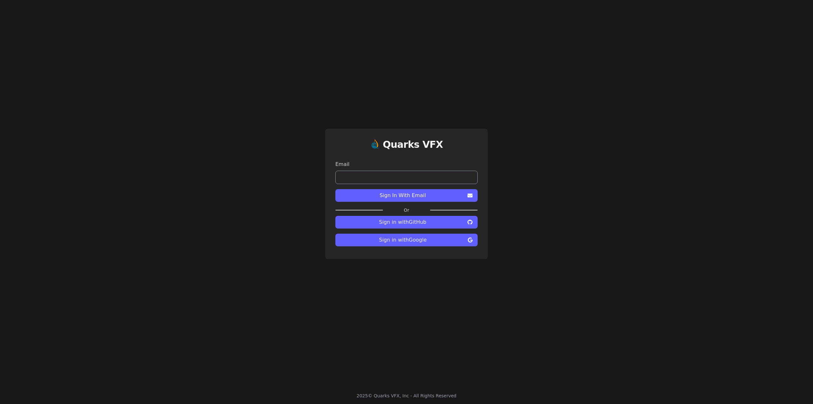  Describe the element at coordinates (406, 222) in the screenshot. I see `button: Sign in withGitHub` at that location.